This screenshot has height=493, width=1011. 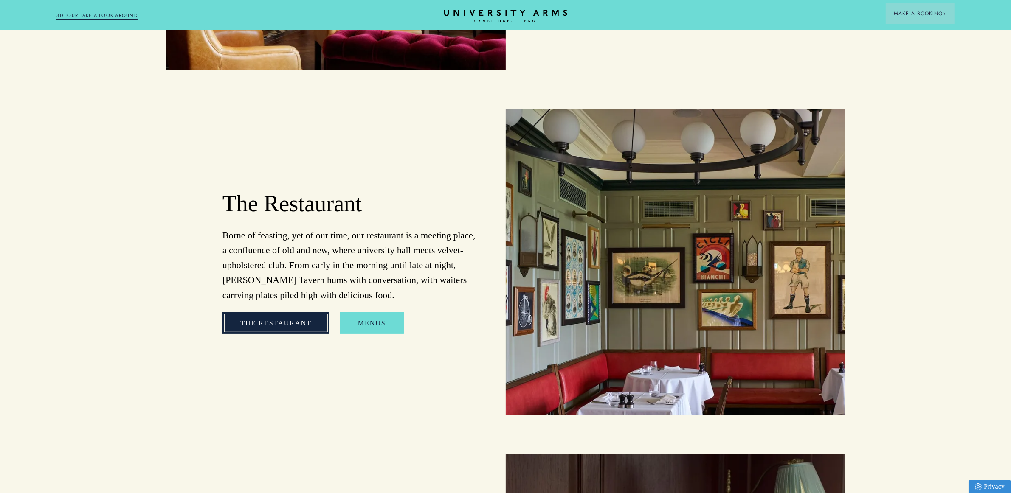 I want to click on img: Privacy, so click(x=978, y=487).